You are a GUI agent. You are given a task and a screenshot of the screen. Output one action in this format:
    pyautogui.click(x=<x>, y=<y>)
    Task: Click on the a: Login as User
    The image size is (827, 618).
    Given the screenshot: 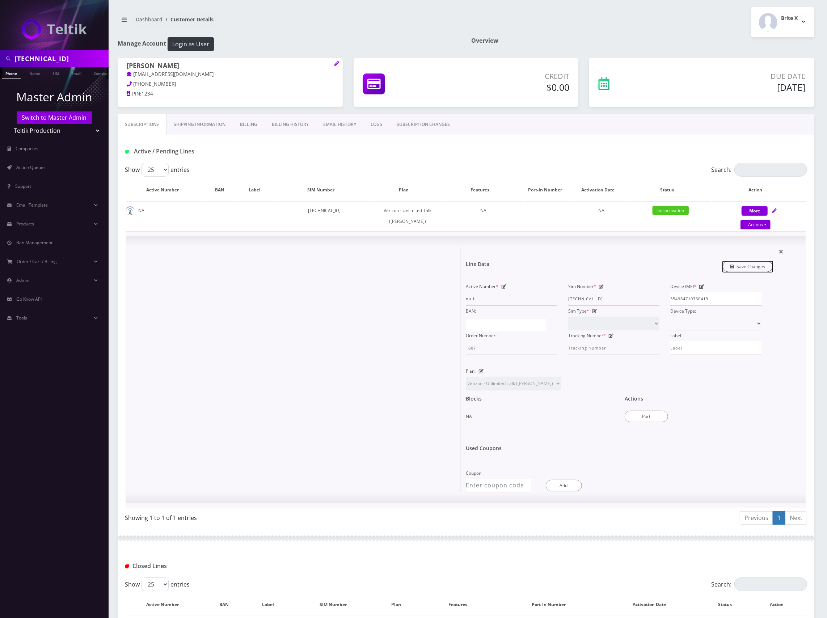 What is the action you would take?
    pyautogui.click(x=190, y=43)
    